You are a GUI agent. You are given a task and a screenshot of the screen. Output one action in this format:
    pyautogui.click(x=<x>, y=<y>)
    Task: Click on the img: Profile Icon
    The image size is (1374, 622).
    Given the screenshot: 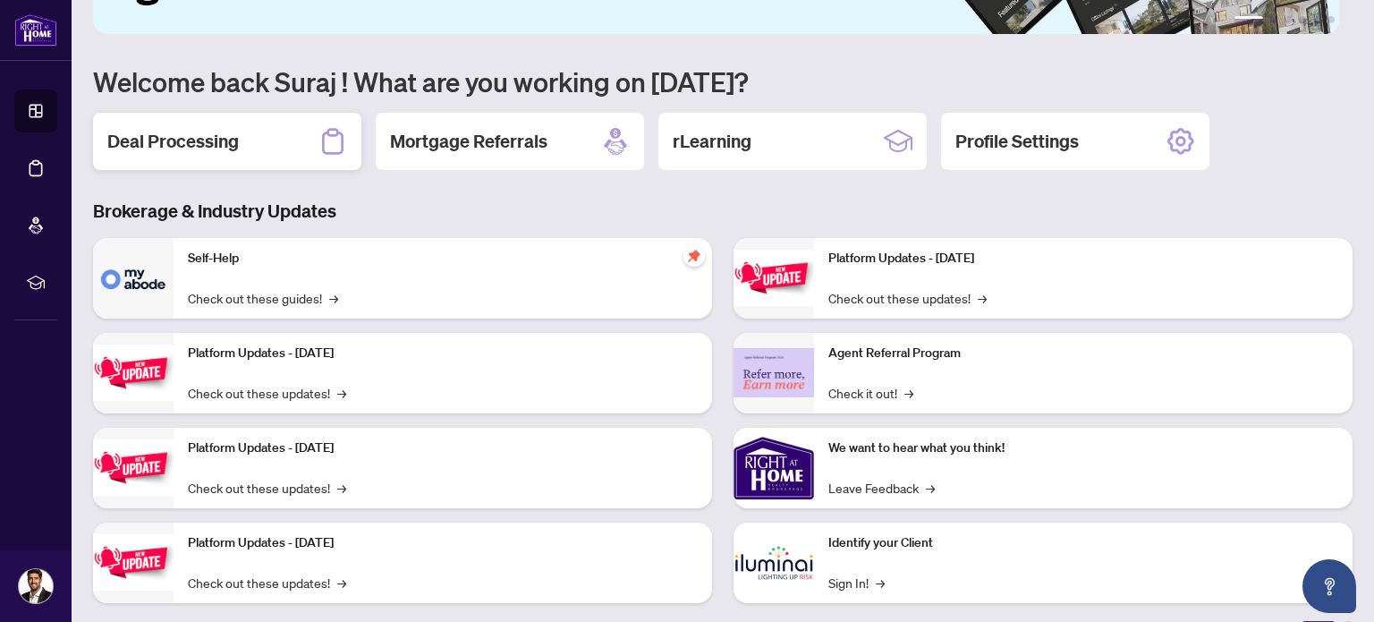 What is the action you would take?
    pyautogui.click(x=36, y=586)
    